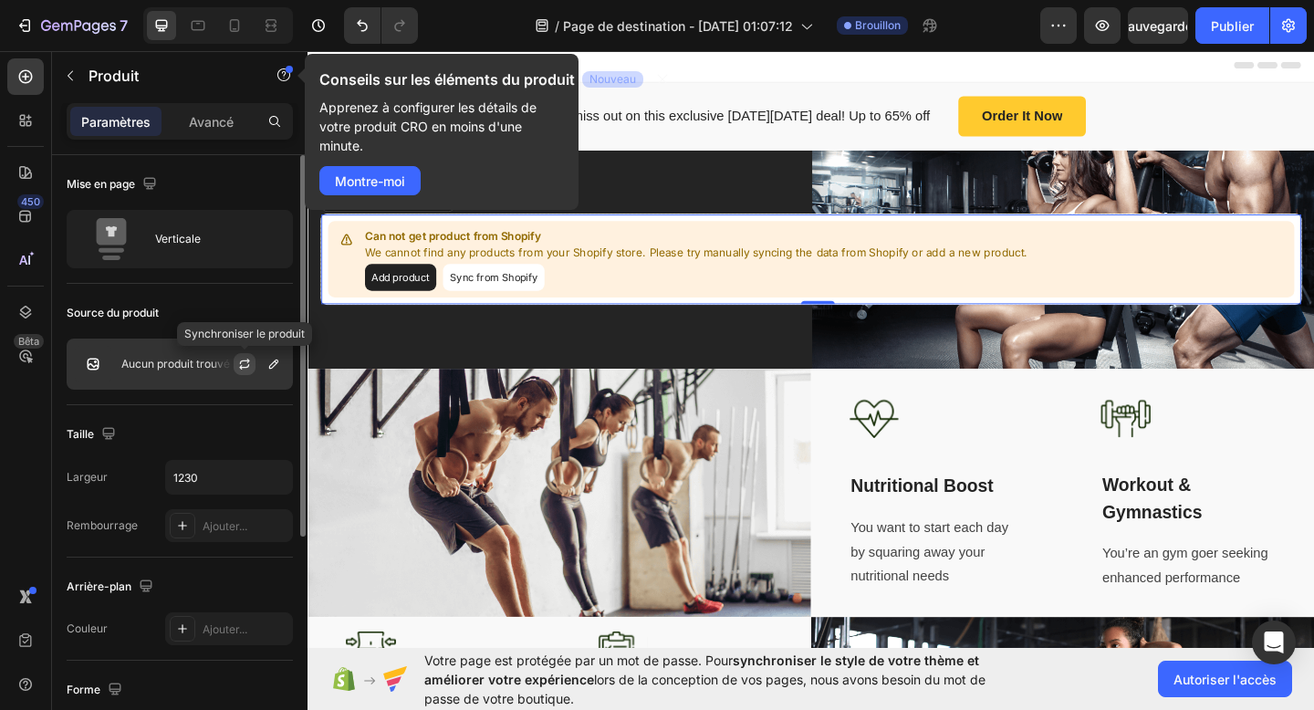 This screenshot has width=1314, height=710. Describe the element at coordinates (93, 364) in the screenshot. I see `img: aucune image transparente` at that location.